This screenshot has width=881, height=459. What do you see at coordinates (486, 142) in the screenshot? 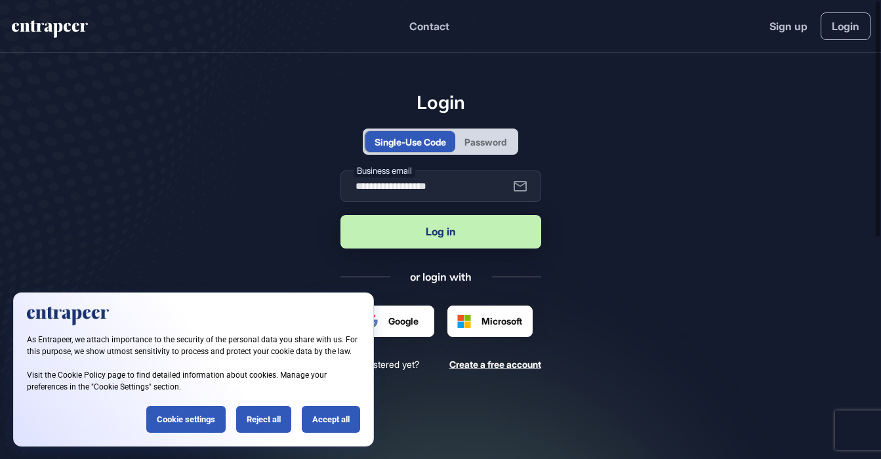
I see `div: Password` at bounding box center [486, 142].